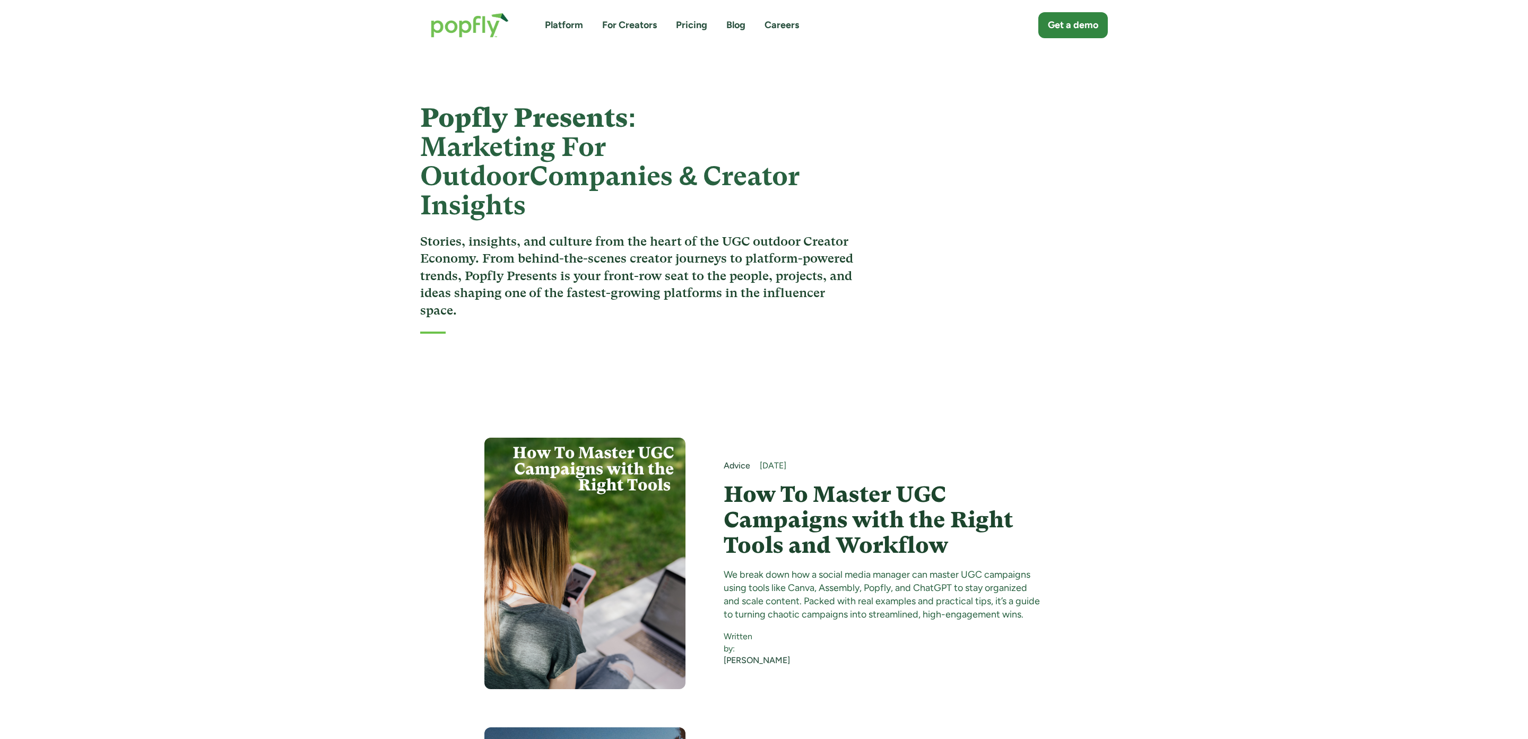  Describe the element at coordinates (629, 25) in the screenshot. I see `a: For Creators` at that location.